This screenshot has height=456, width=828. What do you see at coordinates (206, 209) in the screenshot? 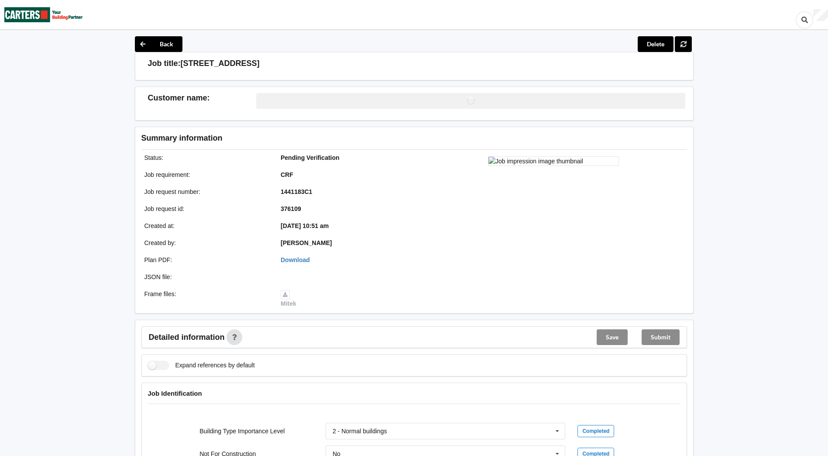
I see `div: Job request id :` at bounding box center [206, 209].